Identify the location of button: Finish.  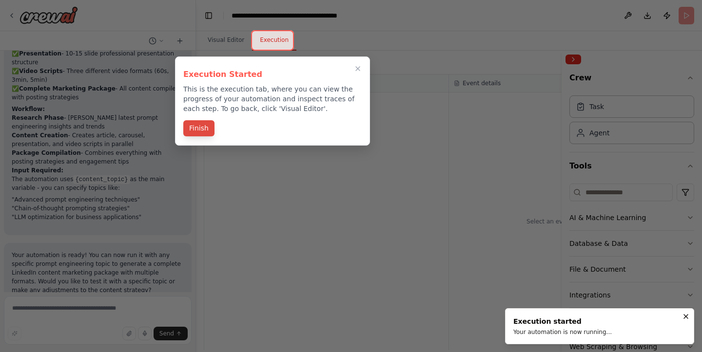
(199, 128).